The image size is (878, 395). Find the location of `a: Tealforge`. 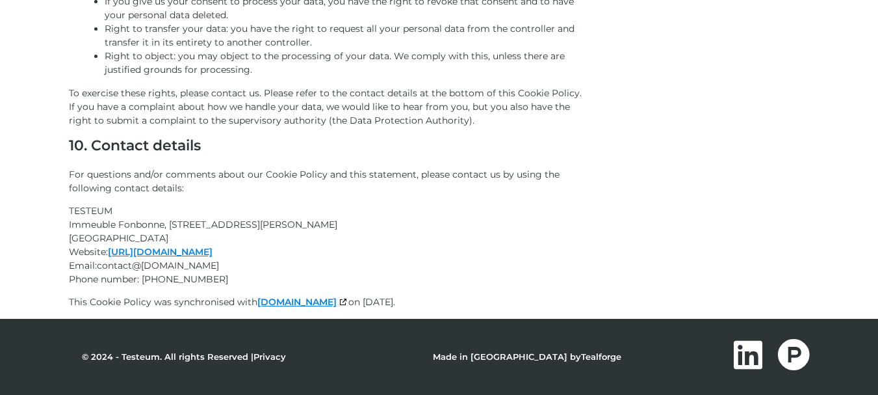

a: Tealforge is located at coordinates (601, 356).